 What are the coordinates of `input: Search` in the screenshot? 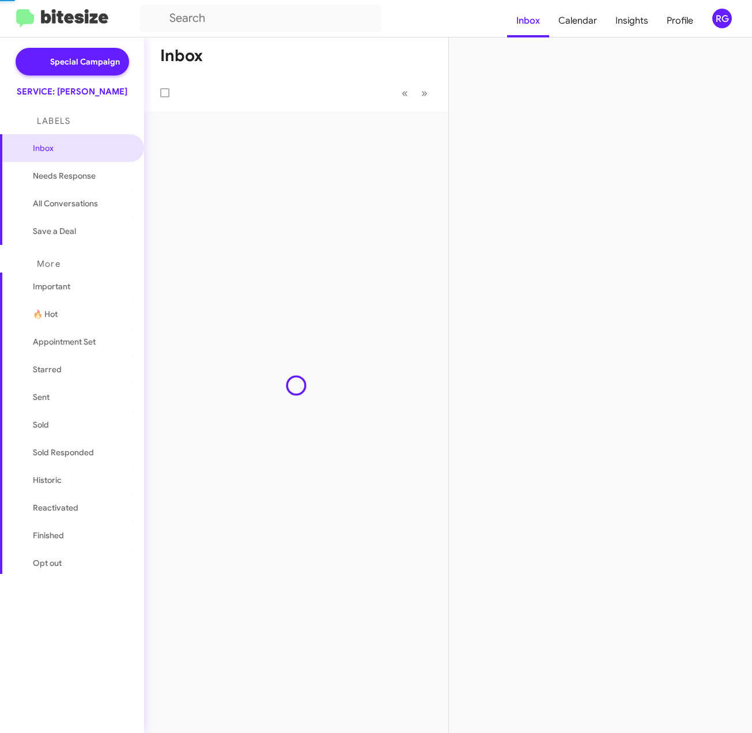 It's located at (260, 18).